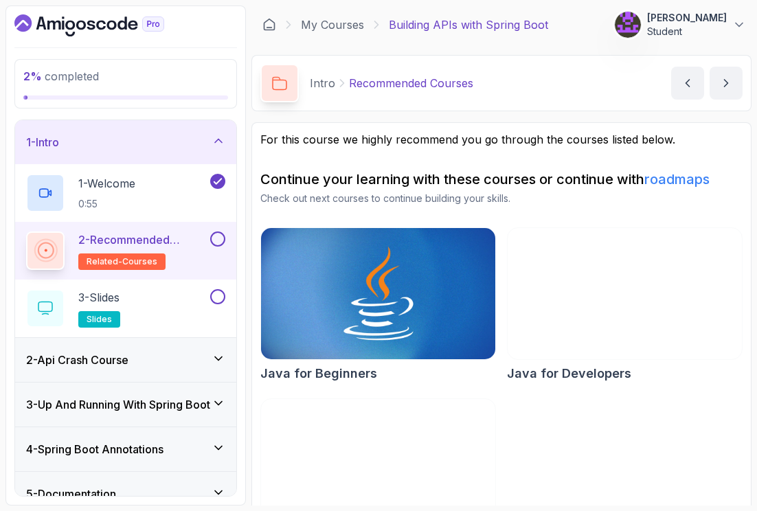 The image size is (757, 511). Describe the element at coordinates (77, 360) in the screenshot. I see `h3: 2 - Api Crash Course` at that location.